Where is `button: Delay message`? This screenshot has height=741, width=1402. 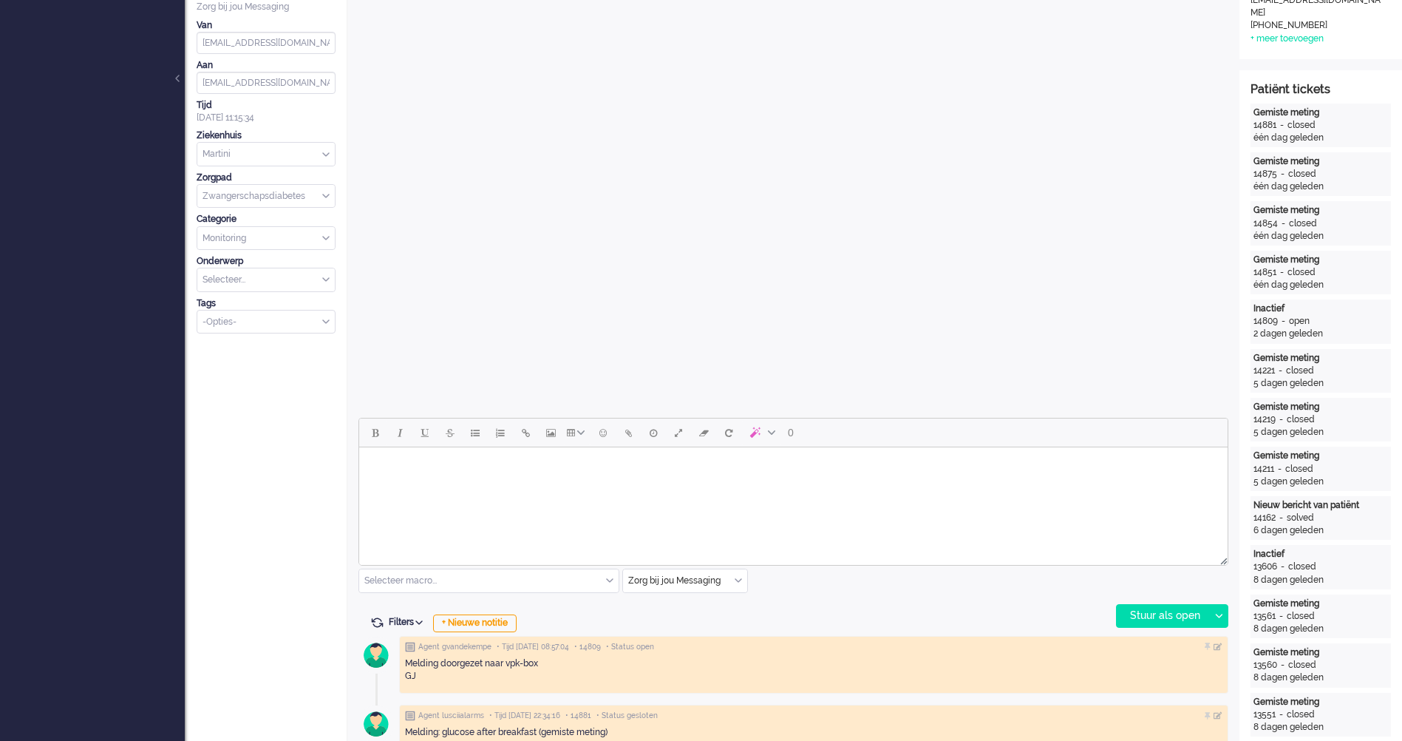
button: Delay message is located at coordinates (654, 433).